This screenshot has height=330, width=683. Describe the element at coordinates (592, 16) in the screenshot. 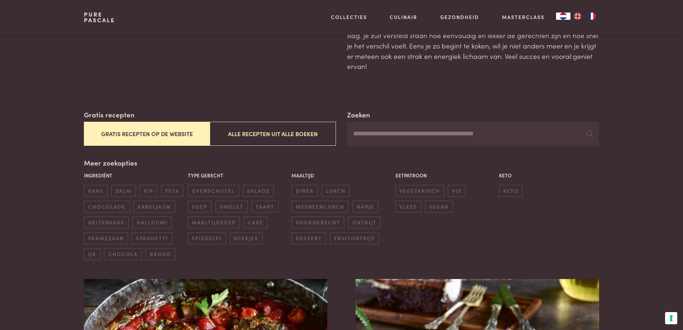

I see `a: FR` at that location.